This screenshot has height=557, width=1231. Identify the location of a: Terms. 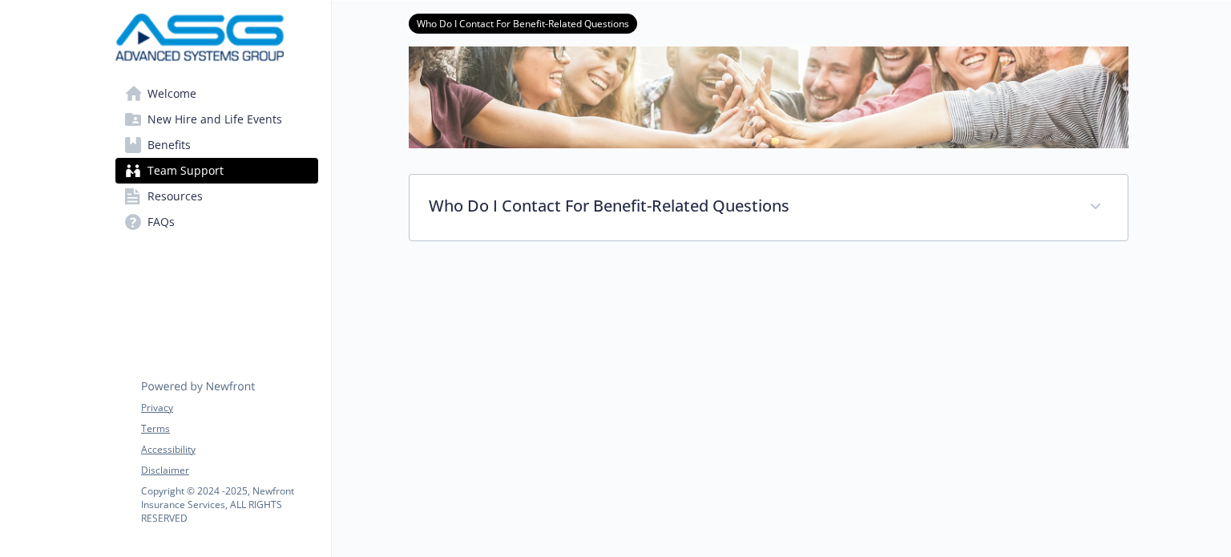
(229, 429).